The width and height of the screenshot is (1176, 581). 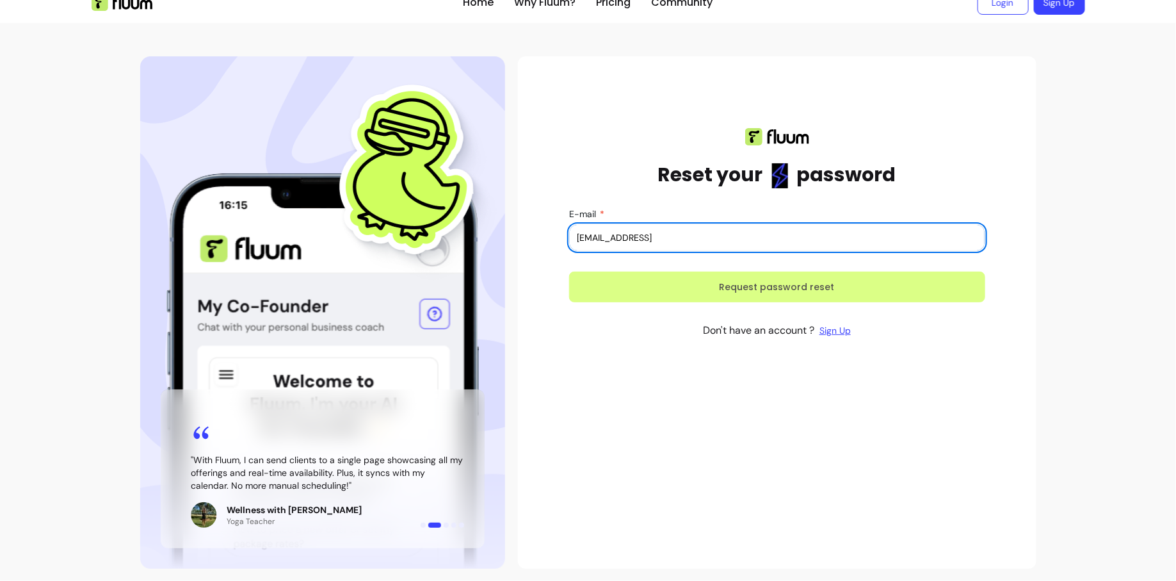 What do you see at coordinates (777, 136) in the screenshot?
I see `img: Fluum logo` at bounding box center [777, 136].